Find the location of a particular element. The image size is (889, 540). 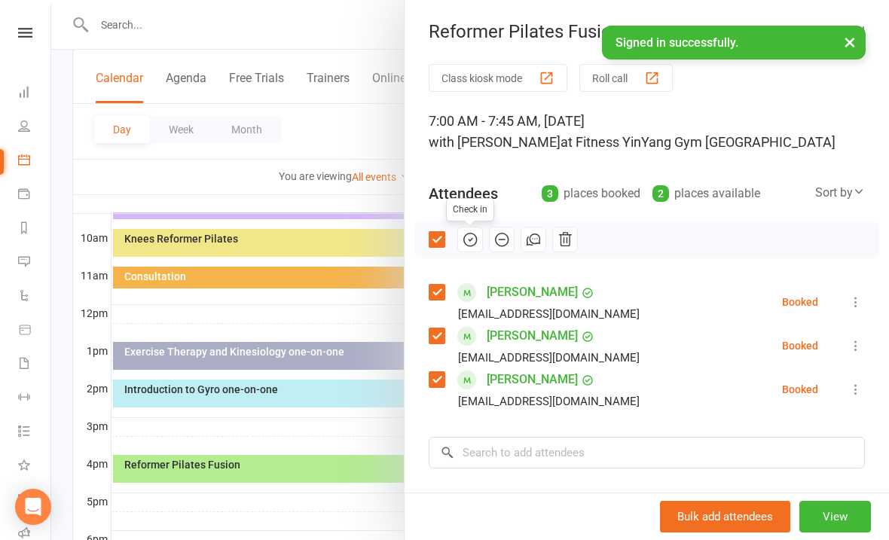

a: People is located at coordinates (35, 127).